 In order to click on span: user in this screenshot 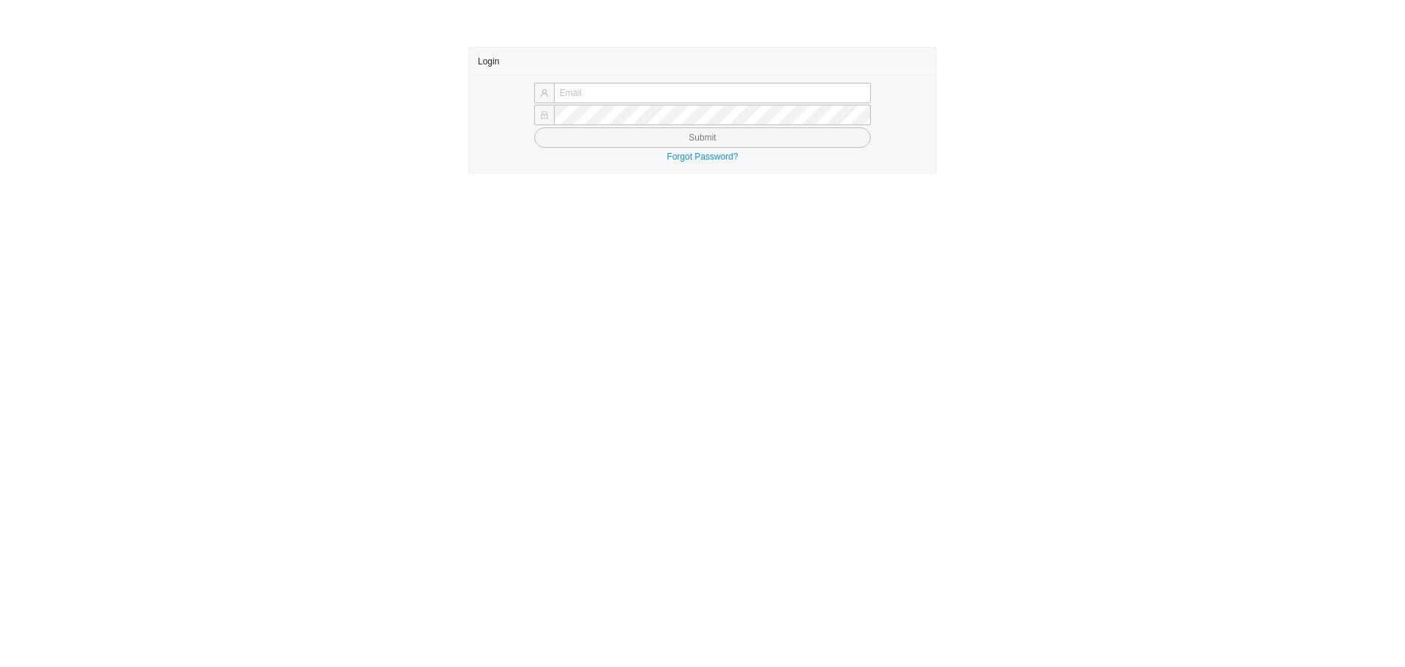, I will do `click(545, 93)`.